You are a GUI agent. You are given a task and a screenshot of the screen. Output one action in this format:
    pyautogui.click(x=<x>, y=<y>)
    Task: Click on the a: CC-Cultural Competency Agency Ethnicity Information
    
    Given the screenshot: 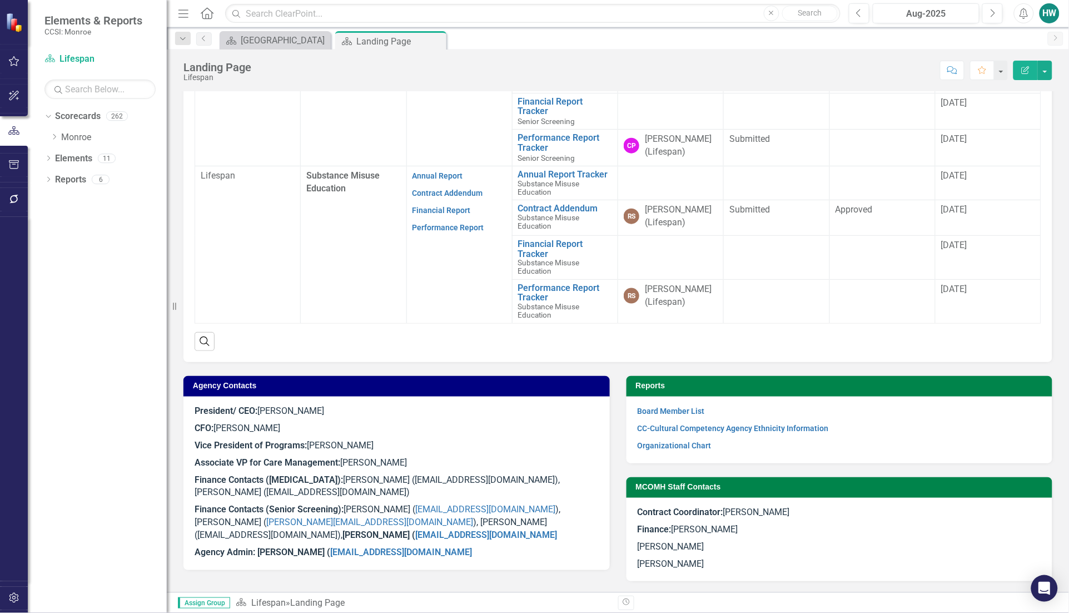 What is the action you would take?
    pyautogui.click(x=734, y=428)
    